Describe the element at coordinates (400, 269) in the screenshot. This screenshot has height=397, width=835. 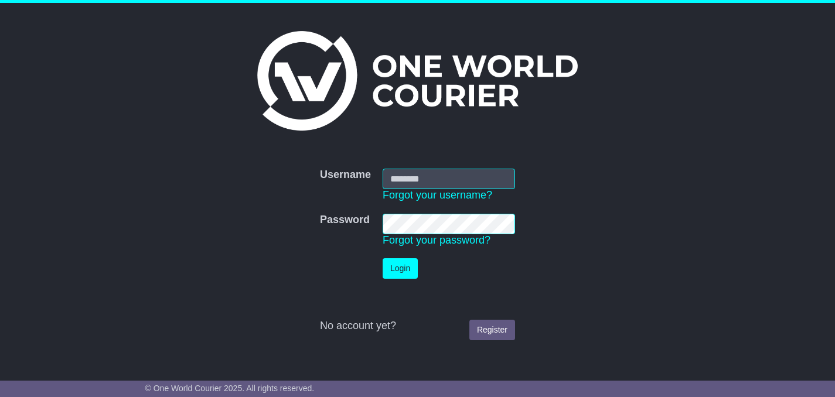
I see `button: Login` at that location.